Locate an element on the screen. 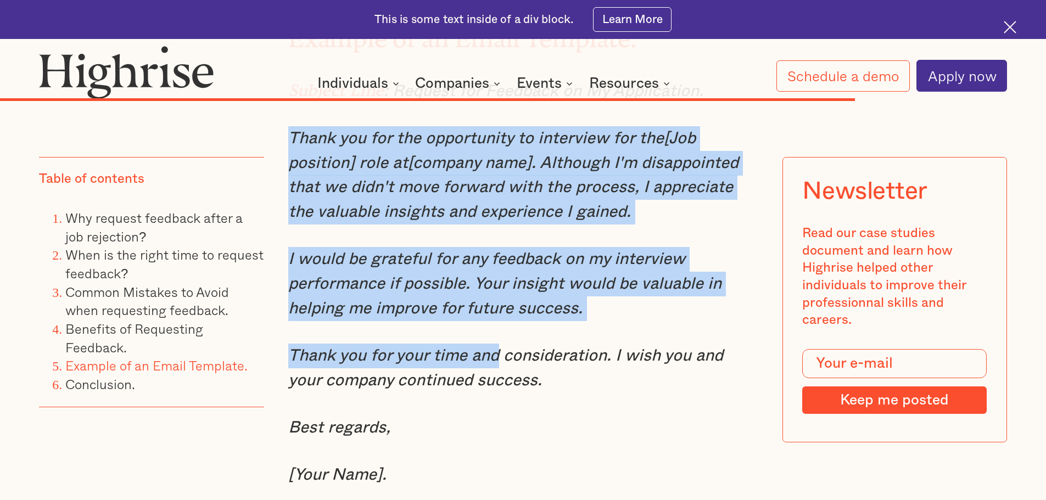  div: Read our case studies document and learn how Highrise helped other individuals to improve their p... is located at coordinates (895, 277).